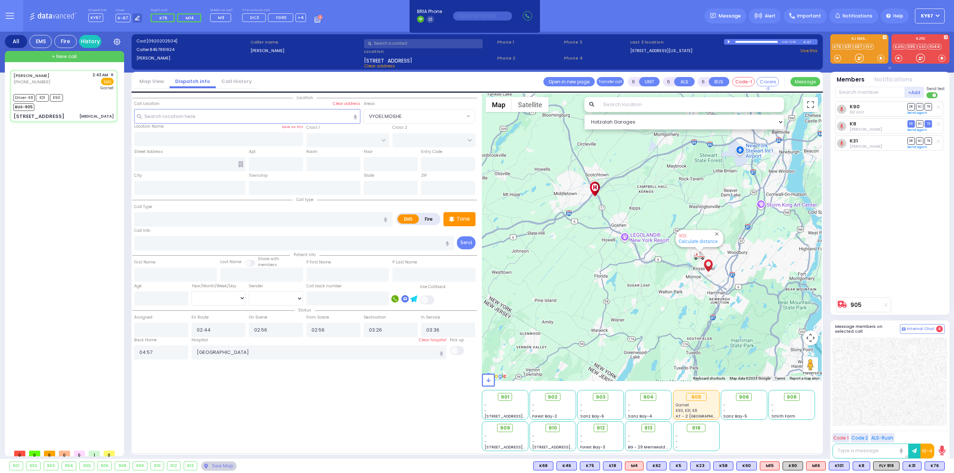  Describe the element at coordinates (865, 146) in the screenshot. I see `span: Yisroel Feldman` at that location.